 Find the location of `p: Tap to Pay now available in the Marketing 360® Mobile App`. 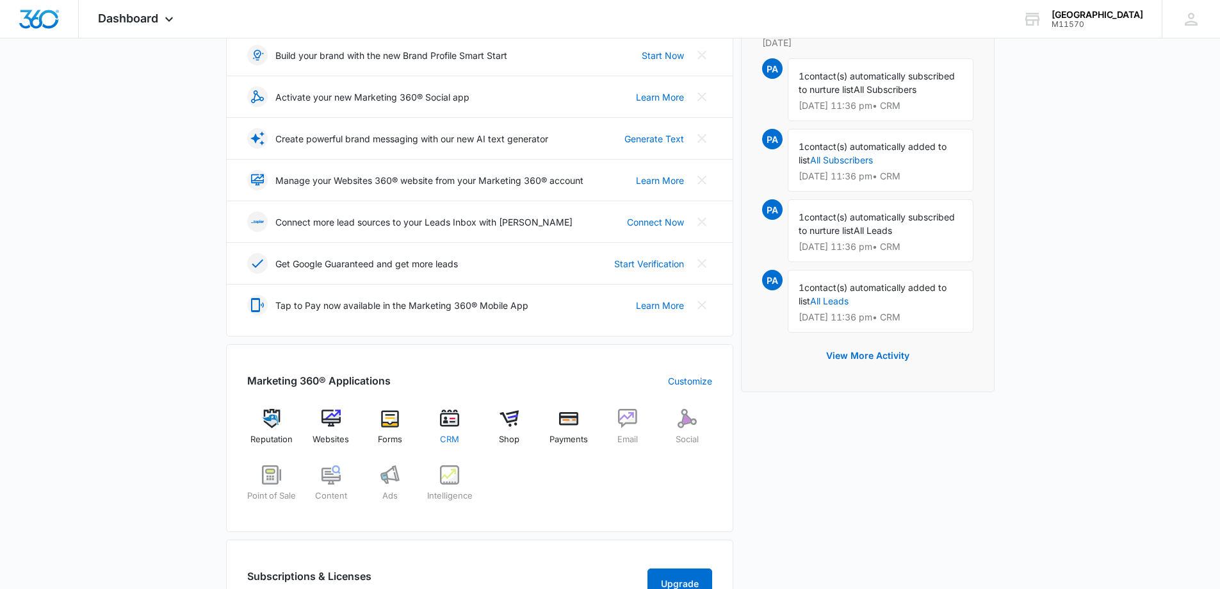

p: Tap to Pay now available in the Marketing 360® Mobile App is located at coordinates (402, 305).